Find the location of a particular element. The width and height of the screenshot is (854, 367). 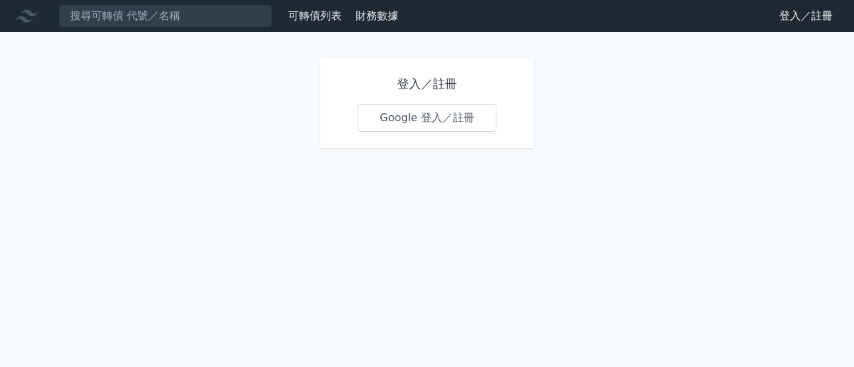

a: Google 登入／註冊 is located at coordinates (427, 118).